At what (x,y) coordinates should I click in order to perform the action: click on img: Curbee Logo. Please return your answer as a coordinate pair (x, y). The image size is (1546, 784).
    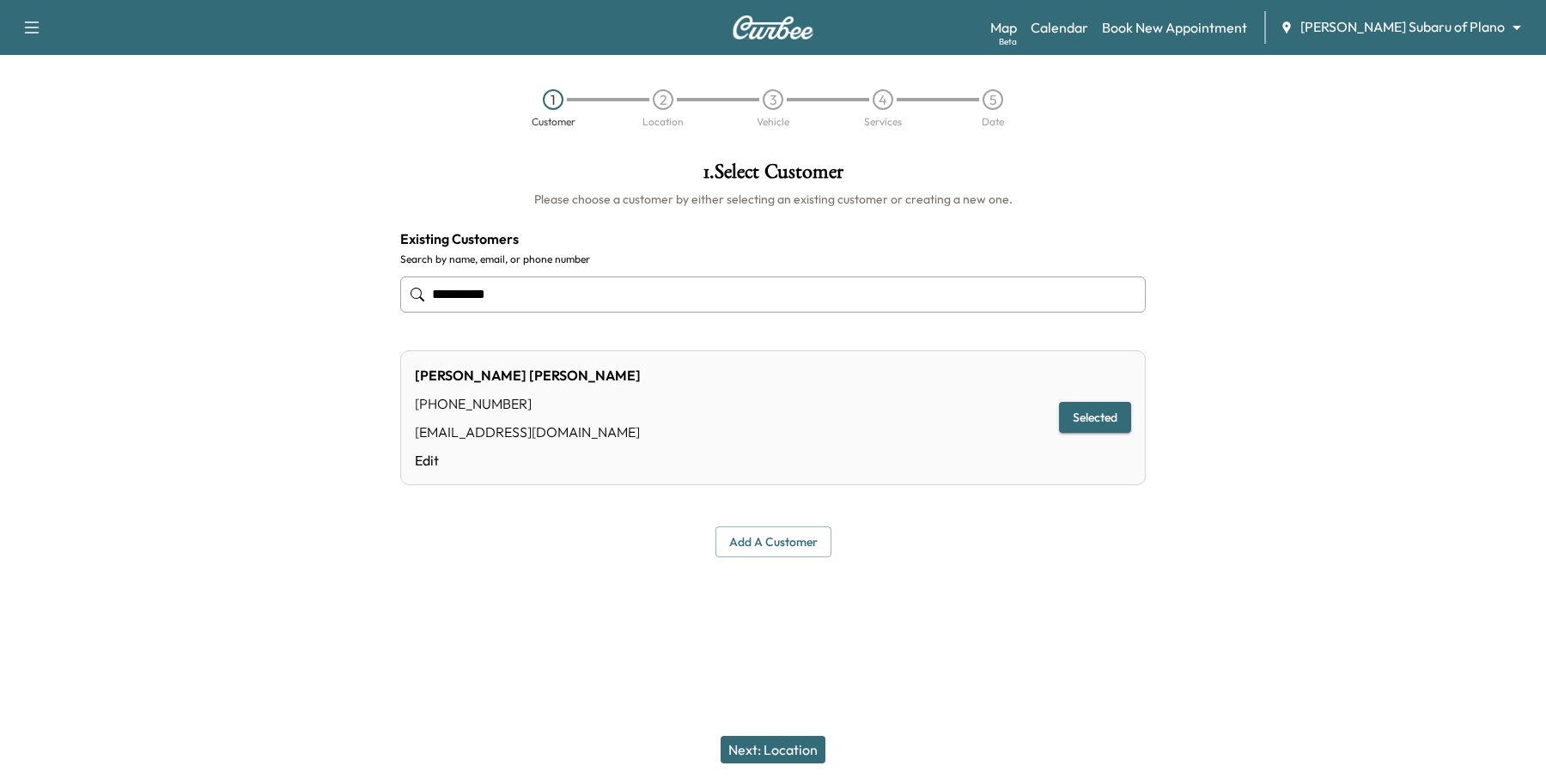
    Looking at the image, I should click on (773, 28).